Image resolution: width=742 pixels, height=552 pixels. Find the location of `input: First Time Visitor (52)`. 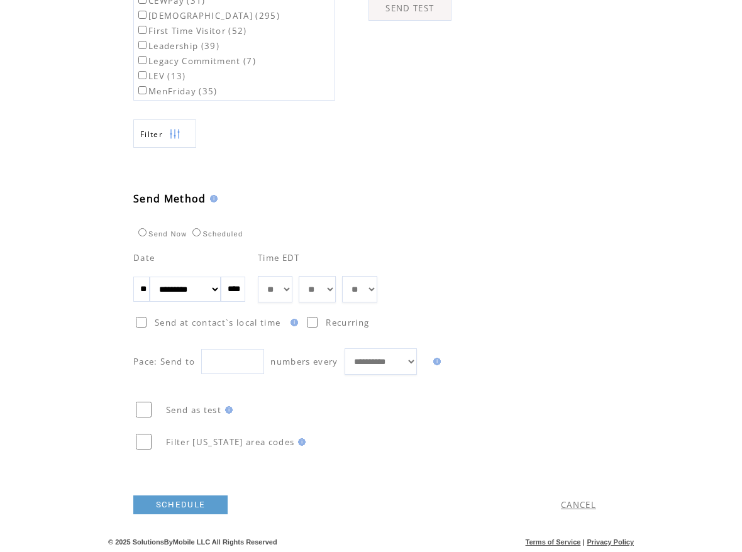

input: First Time Visitor (52) is located at coordinates (142, 30).